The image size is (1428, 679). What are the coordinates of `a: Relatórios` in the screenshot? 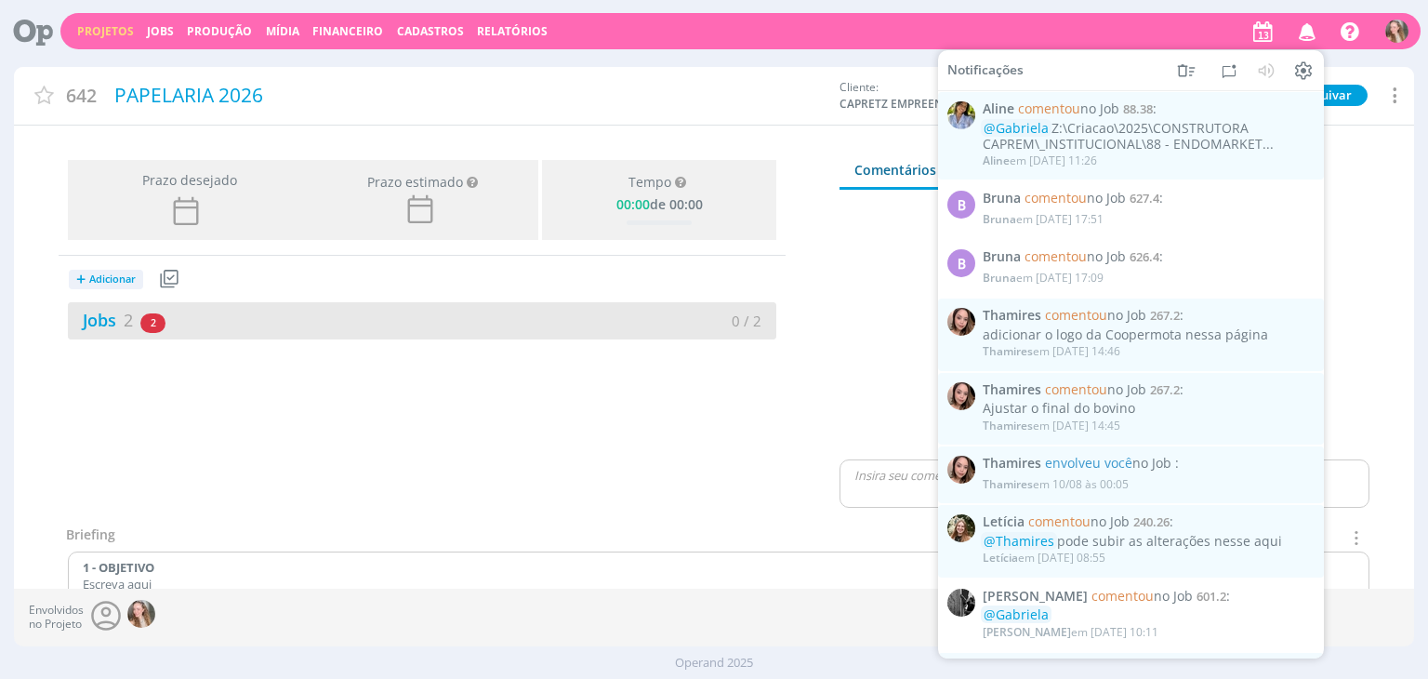 It's located at (512, 31).